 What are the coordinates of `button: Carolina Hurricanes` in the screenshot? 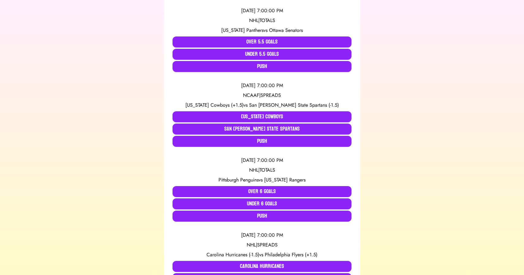 It's located at (262, 266).